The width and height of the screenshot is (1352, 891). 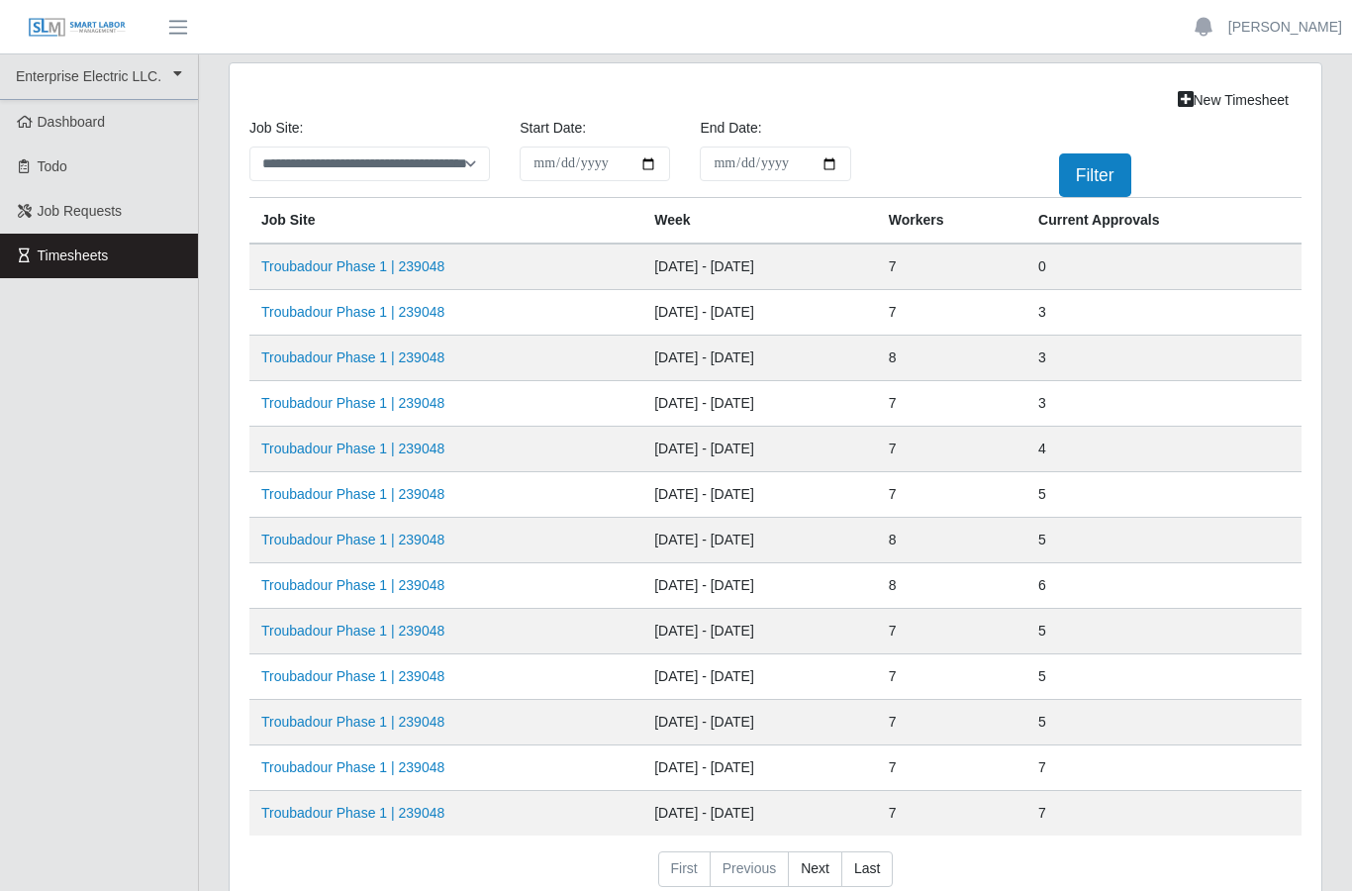 What do you see at coordinates (52, 166) in the screenshot?
I see `span: Todo` at bounding box center [52, 166].